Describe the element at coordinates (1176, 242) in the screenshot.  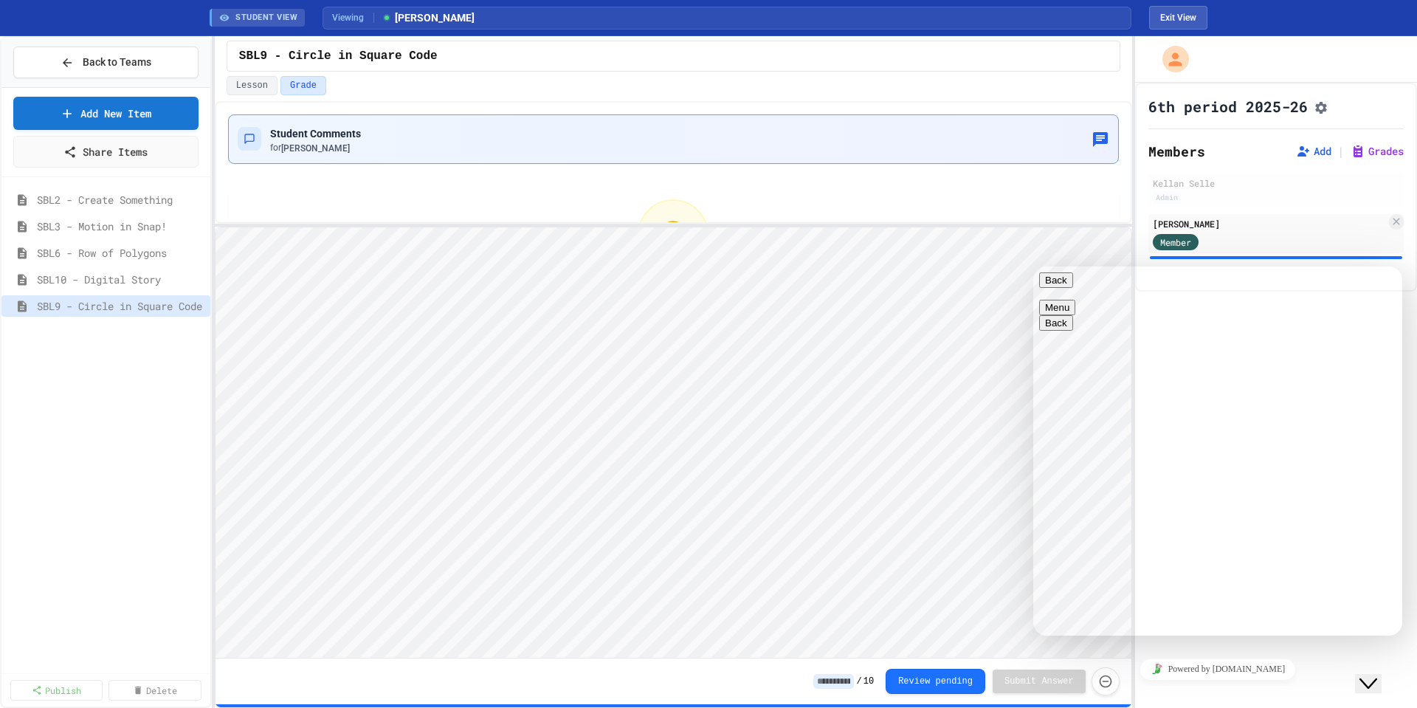
I see `span: Member` at that location.